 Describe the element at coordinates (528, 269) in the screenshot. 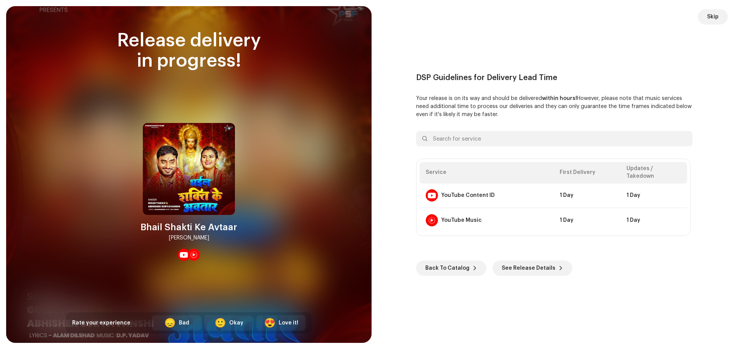

I see `span: See Release Details` at that location.